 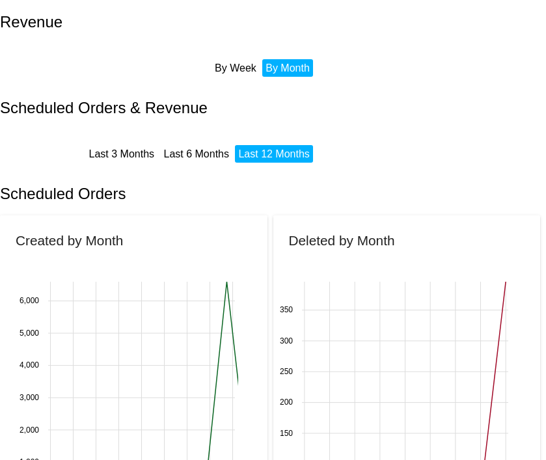 I want to click on h2: Created by Month, so click(x=69, y=240).